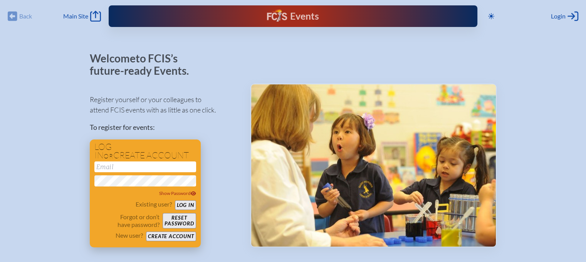  What do you see at coordinates (154, 204) in the screenshot?
I see `p: Existing user?` at bounding box center [154, 204].